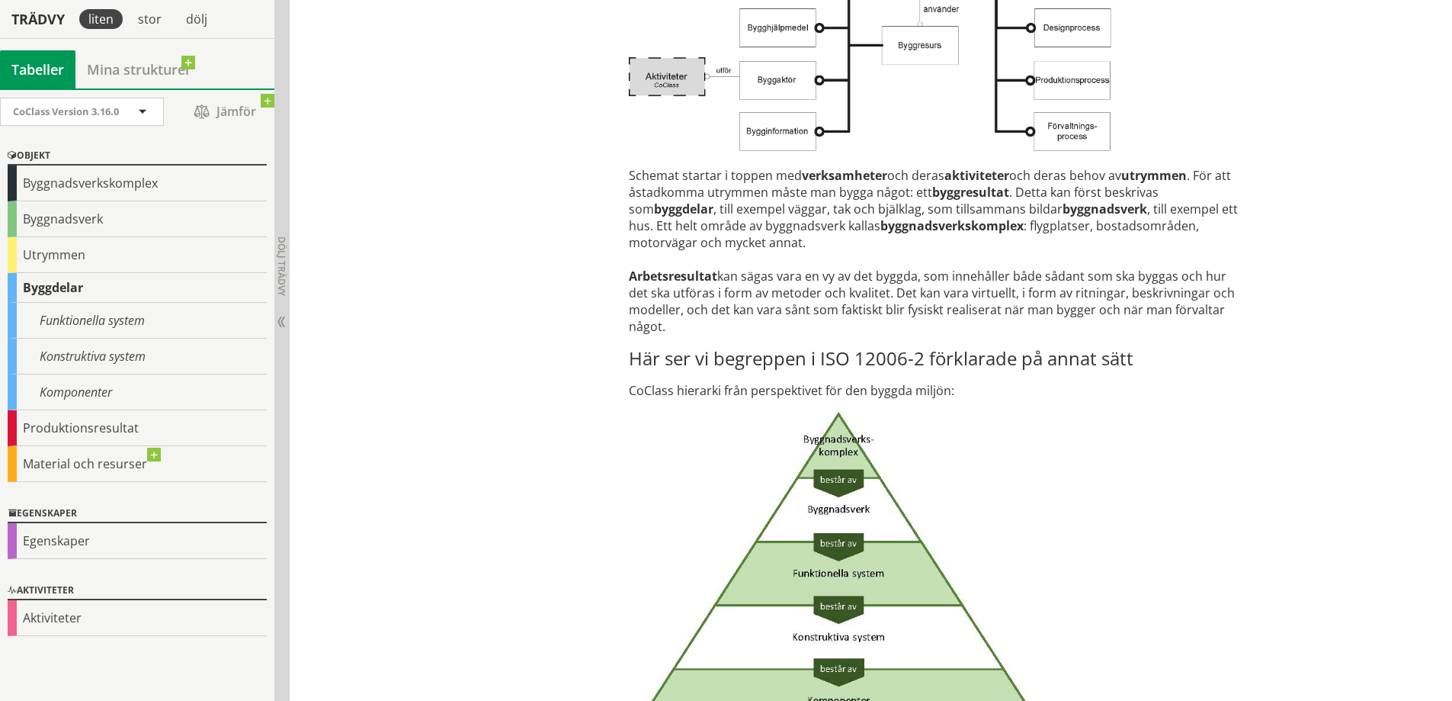 This screenshot has width=1452, height=701. What do you see at coordinates (137, 183) in the screenshot?
I see `div: Byggnadsverkskomplex` at bounding box center [137, 183].